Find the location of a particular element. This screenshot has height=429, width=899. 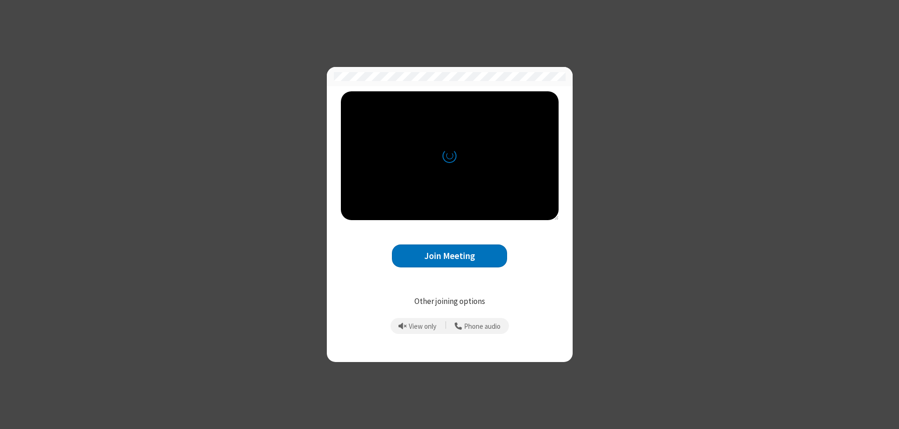

button: Join Meeting is located at coordinates (450, 256).